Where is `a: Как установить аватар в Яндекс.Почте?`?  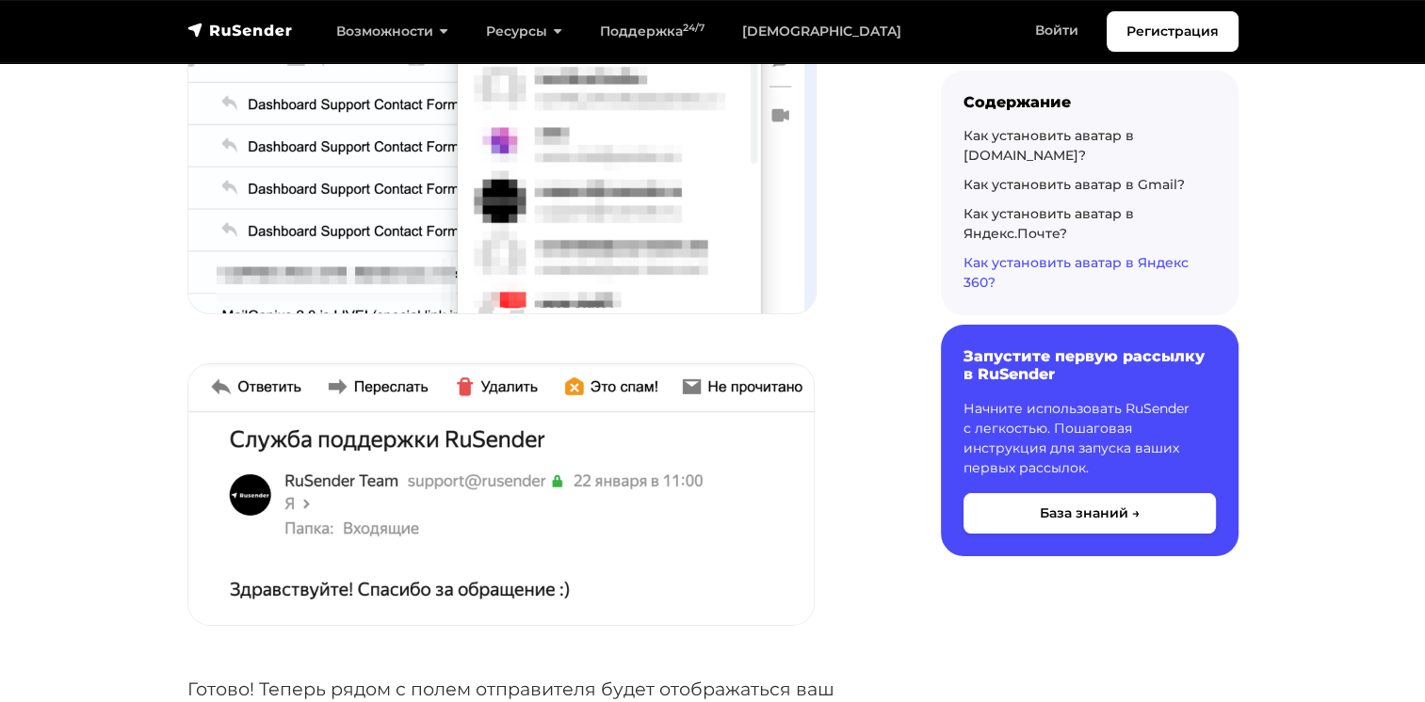
a: Как установить аватар в Яндекс.Почте? is located at coordinates (1048, 223).